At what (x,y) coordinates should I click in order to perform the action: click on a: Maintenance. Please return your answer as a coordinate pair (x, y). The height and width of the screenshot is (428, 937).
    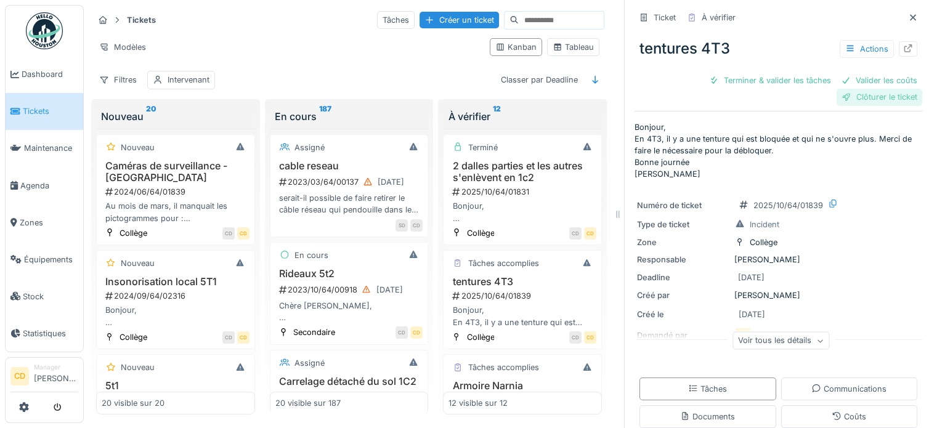
    Looking at the image, I should click on (44, 148).